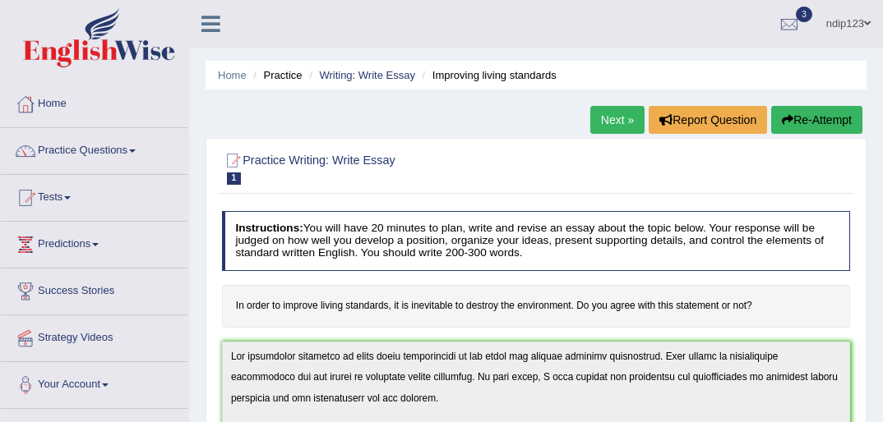  What do you see at coordinates (366, 75) in the screenshot?
I see `a: Writing: Write Essay` at bounding box center [366, 75].